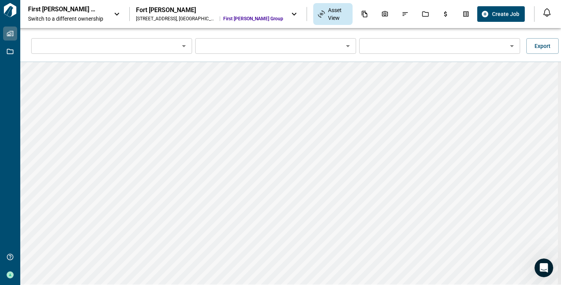 The width and height of the screenshot is (561, 285). Describe the element at coordinates (425, 14) in the screenshot. I see `div: Jobs` at that location.